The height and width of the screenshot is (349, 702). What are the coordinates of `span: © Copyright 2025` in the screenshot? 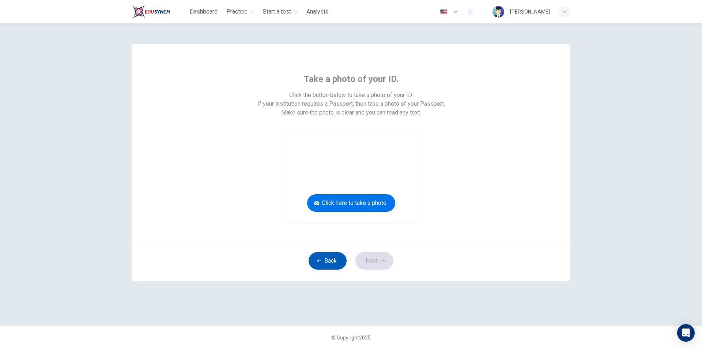 It's located at (351, 337).